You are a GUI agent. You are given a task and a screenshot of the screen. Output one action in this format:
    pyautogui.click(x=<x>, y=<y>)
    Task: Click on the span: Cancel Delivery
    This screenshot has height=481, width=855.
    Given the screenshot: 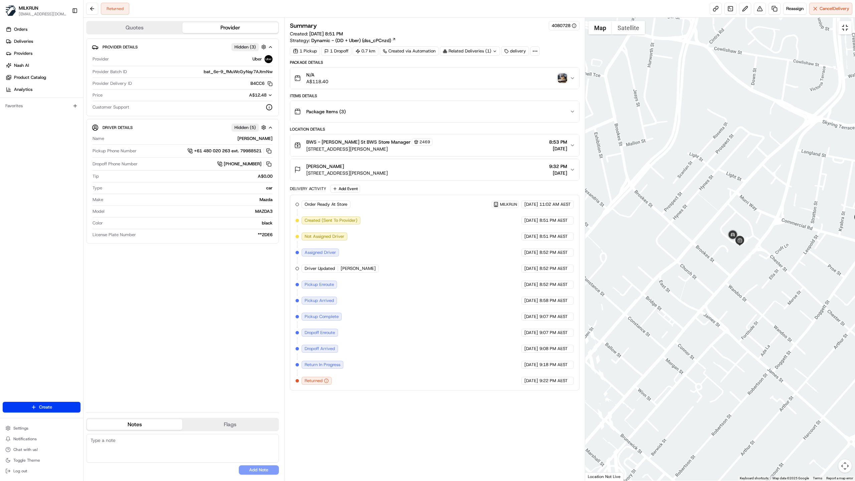 What is the action you would take?
    pyautogui.click(x=834, y=9)
    